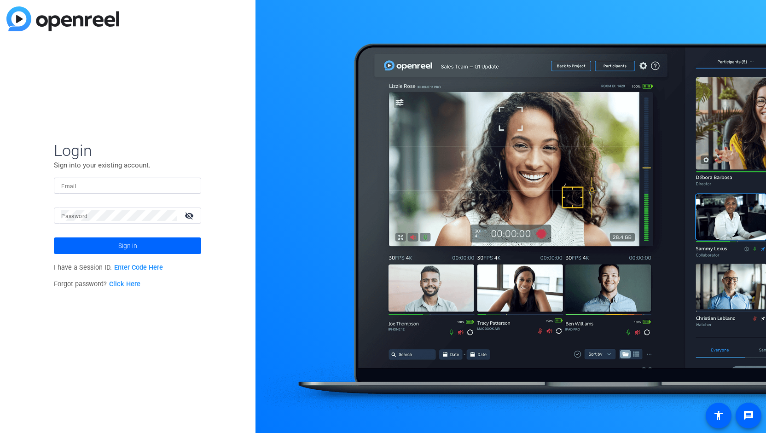  What do you see at coordinates (128, 151) in the screenshot?
I see `span: Login` at bounding box center [128, 151].